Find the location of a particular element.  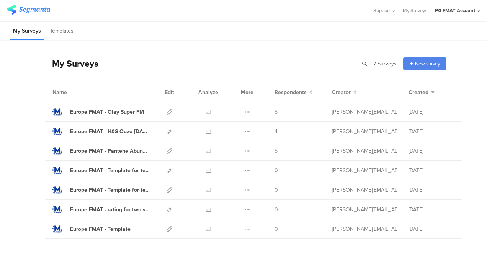

a: Europe FMAT - Template for testing 2 is located at coordinates (101, 170).